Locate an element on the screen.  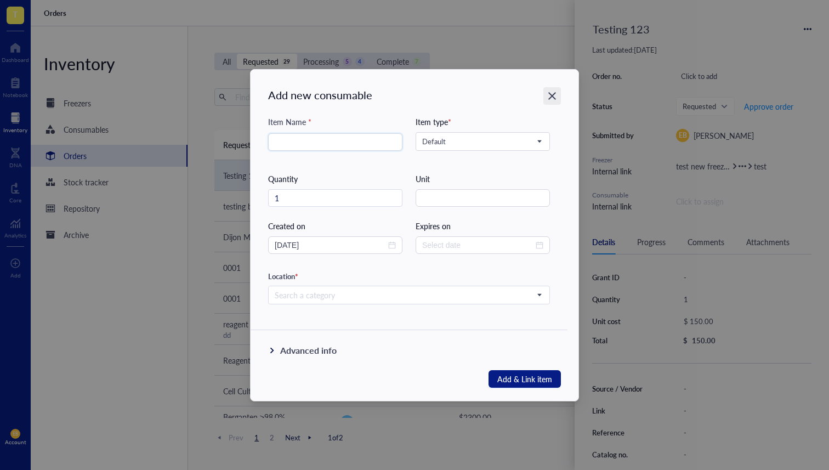
span: Close is located at coordinates (552, 96).